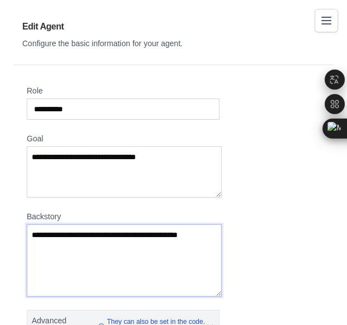 The image size is (347, 325). What do you see at coordinates (319, 298) in the screenshot?
I see `div: Chat Widget` at bounding box center [319, 298].